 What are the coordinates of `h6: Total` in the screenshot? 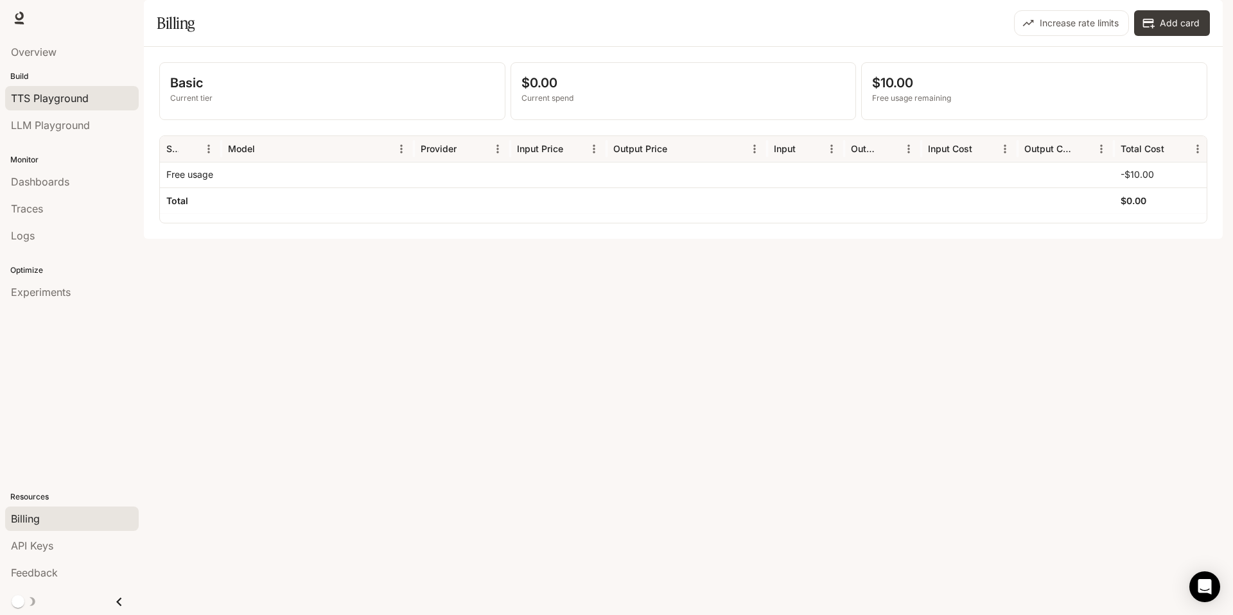 It's located at (177, 201).